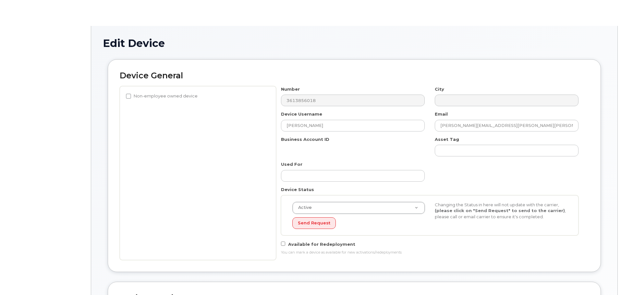 This screenshot has height=295, width=621. I want to click on label: City, so click(439, 89).